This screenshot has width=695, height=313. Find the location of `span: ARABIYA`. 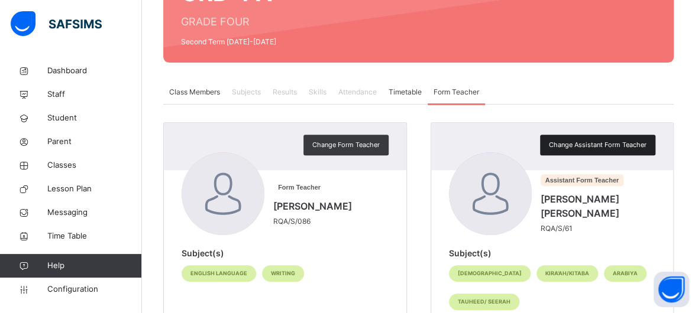

span: ARABIYA is located at coordinates (625, 274).